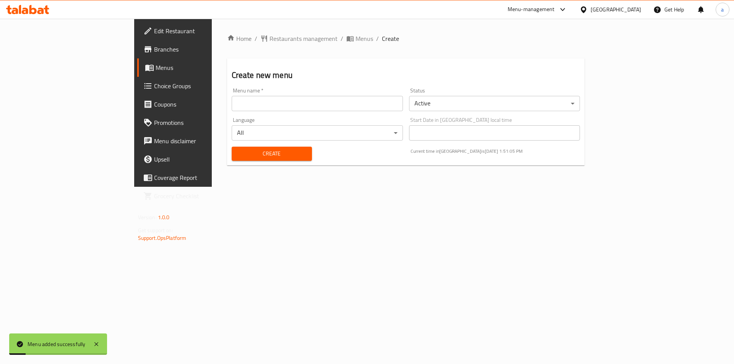  Describe the element at coordinates (197, 104) in the screenshot. I see `a: Coupons` at that location.